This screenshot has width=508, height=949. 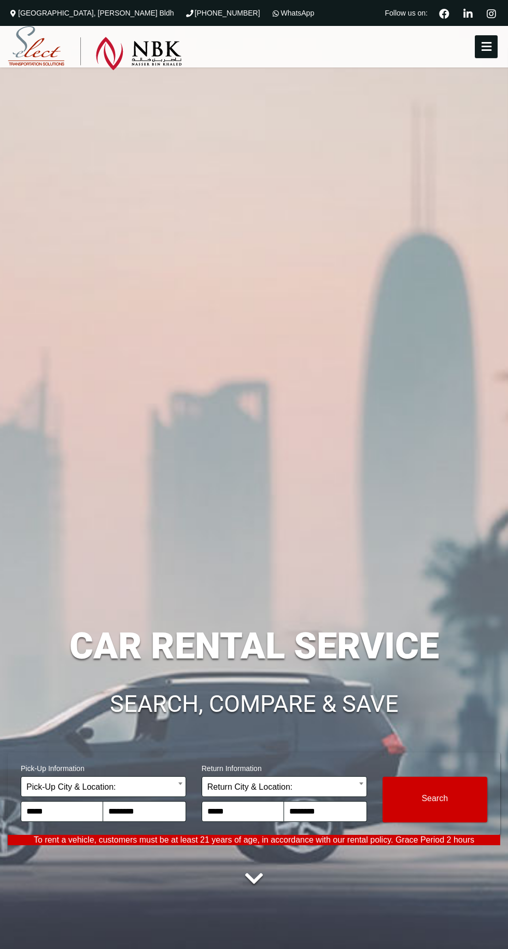 What do you see at coordinates (254, 840) in the screenshot?
I see `p: To rent a vehicle, customers must be at least 21 years of age, in accordance with our rental poli...` at bounding box center [254, 840].